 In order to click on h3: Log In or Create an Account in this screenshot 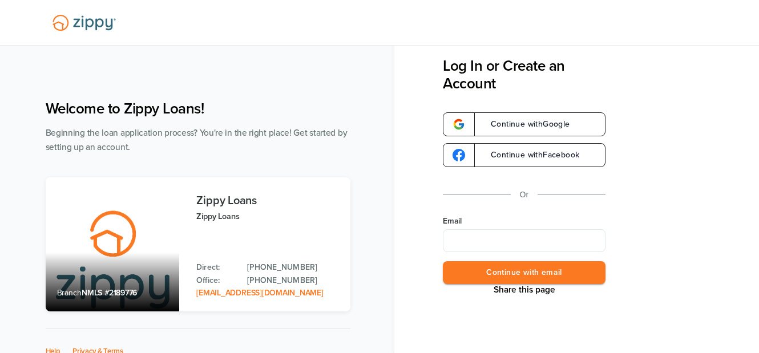, I will do `click(524, 75)`.